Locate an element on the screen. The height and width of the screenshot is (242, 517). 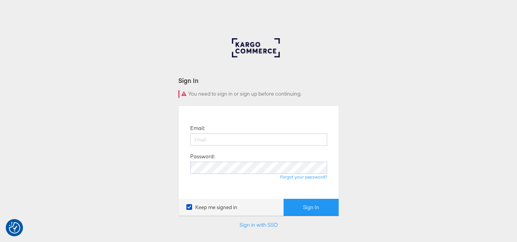
div: Sign In is located at coordinates (259, 80).